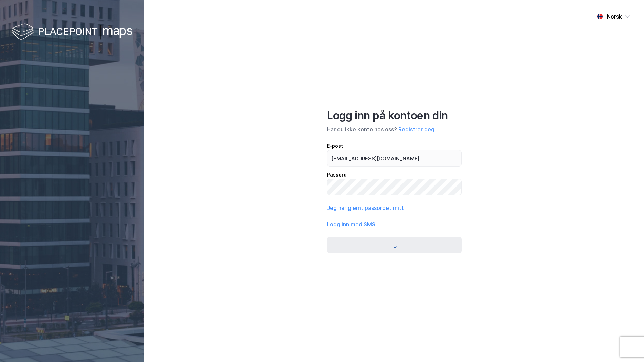 Image resolution: width=644 pixels, height=362 pixels. What do you see at coordinates (365, 208) in the screenshot?
I see `button: Jeg har glemt passordet mitt` at bounding box center [365, 208].